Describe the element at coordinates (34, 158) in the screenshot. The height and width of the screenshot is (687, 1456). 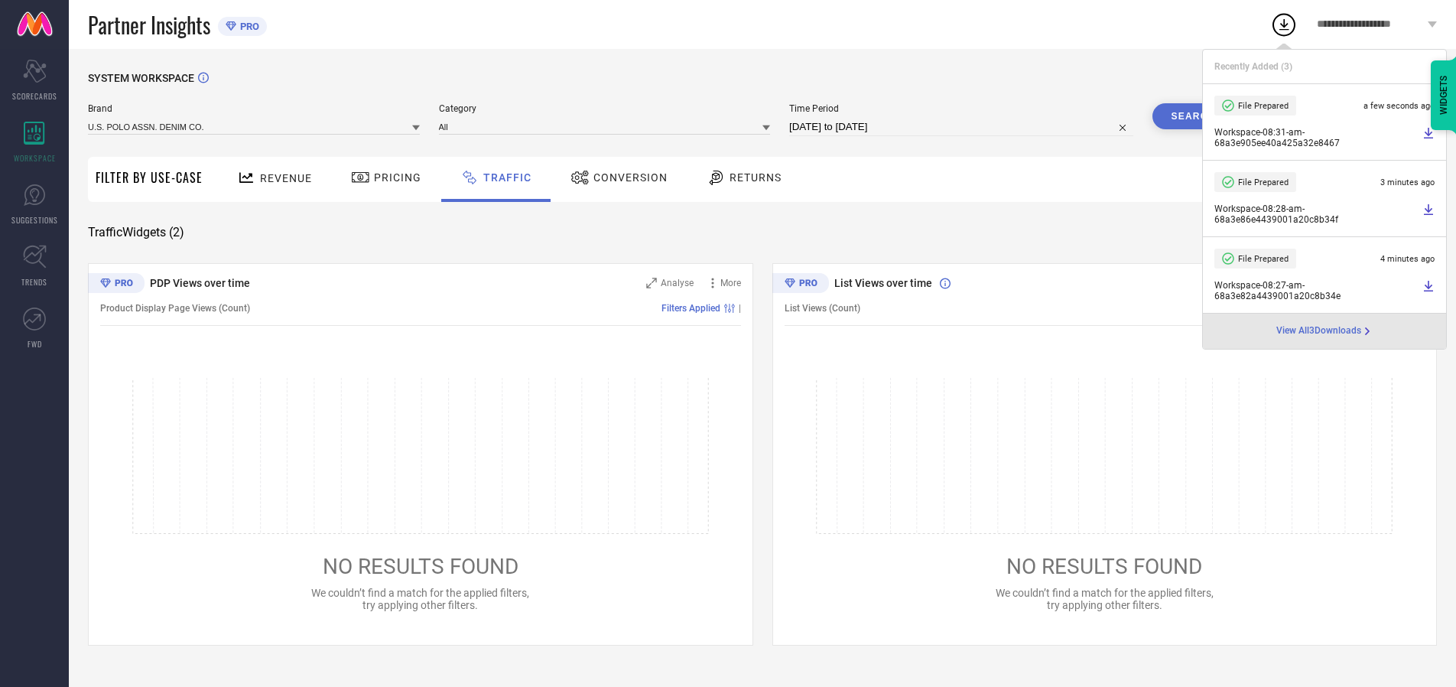
I see `span: WORKSPACE` at that location.